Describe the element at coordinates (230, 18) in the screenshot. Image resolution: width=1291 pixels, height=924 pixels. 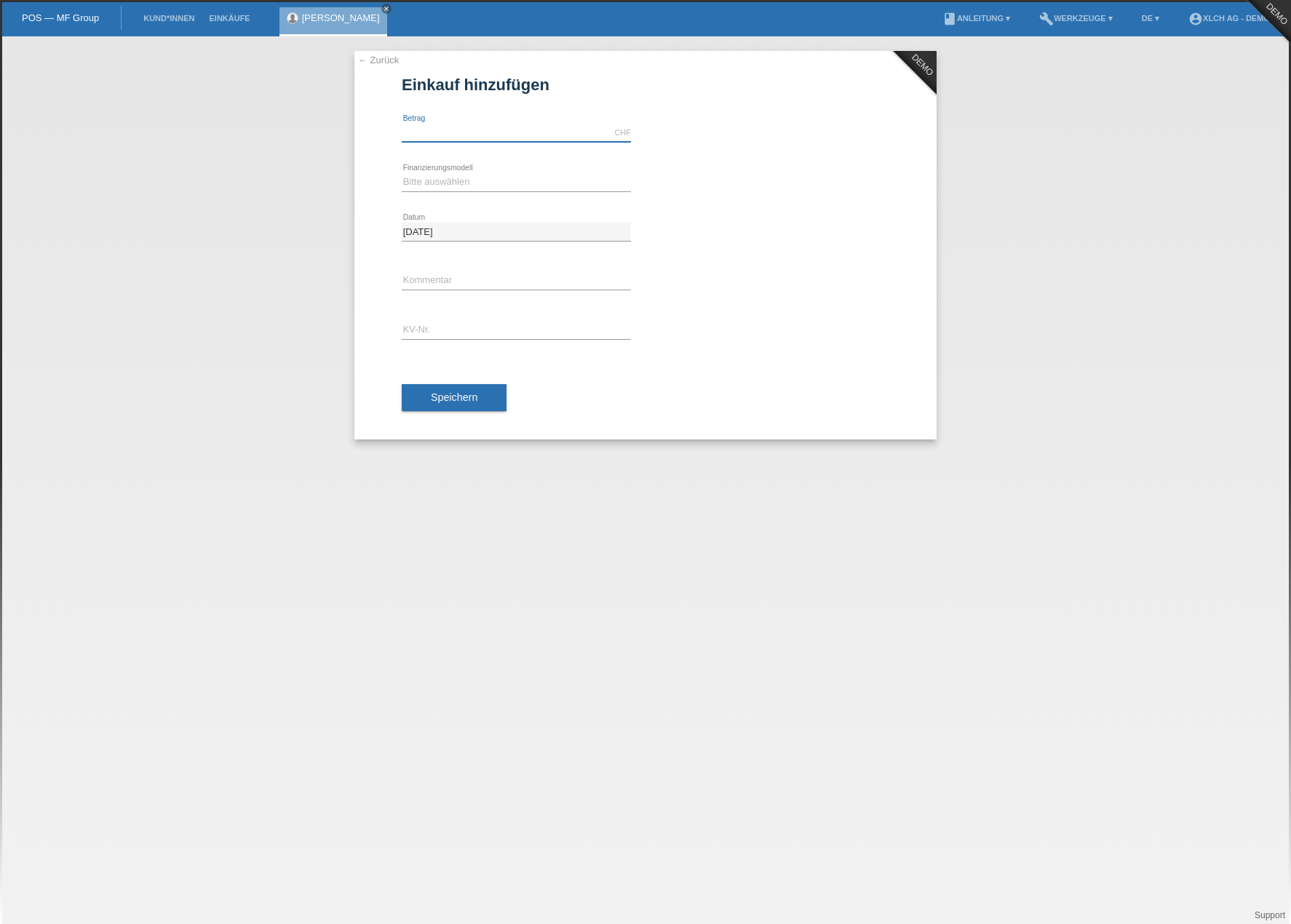
I see `a: Einkäufe` at that location.